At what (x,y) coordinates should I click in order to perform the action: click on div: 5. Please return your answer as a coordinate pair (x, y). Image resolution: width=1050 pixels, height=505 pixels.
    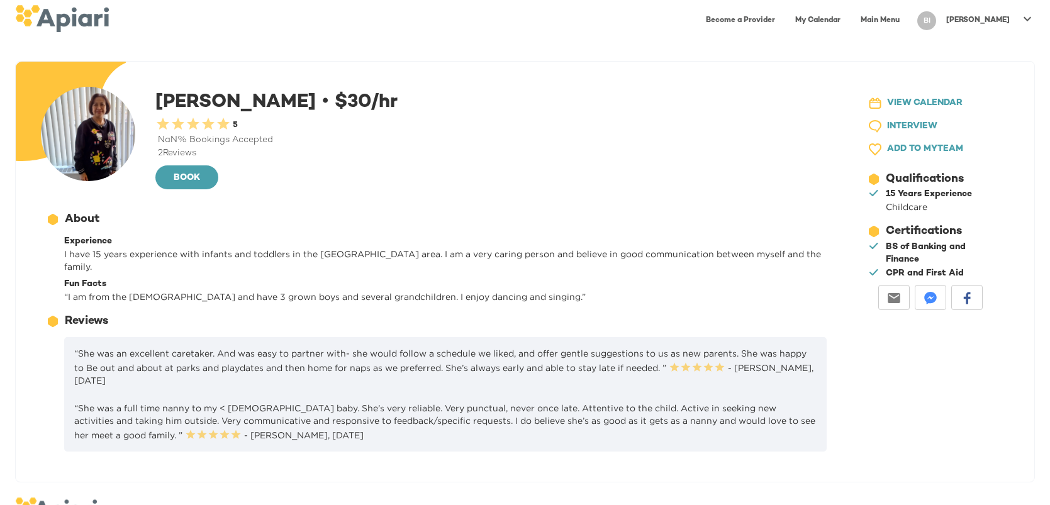
    Looking at the image, I should click on (234, 125).